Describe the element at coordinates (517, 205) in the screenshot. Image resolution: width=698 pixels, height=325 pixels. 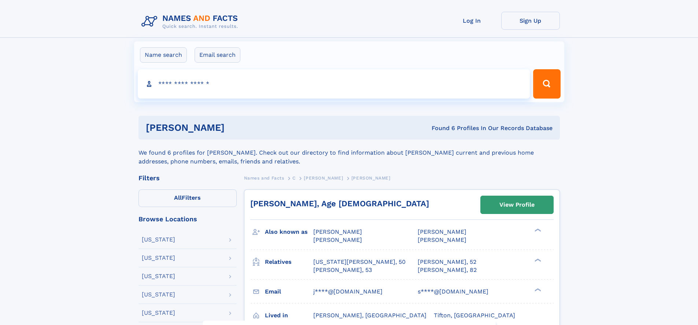
I see `a: View Profile` at that location.